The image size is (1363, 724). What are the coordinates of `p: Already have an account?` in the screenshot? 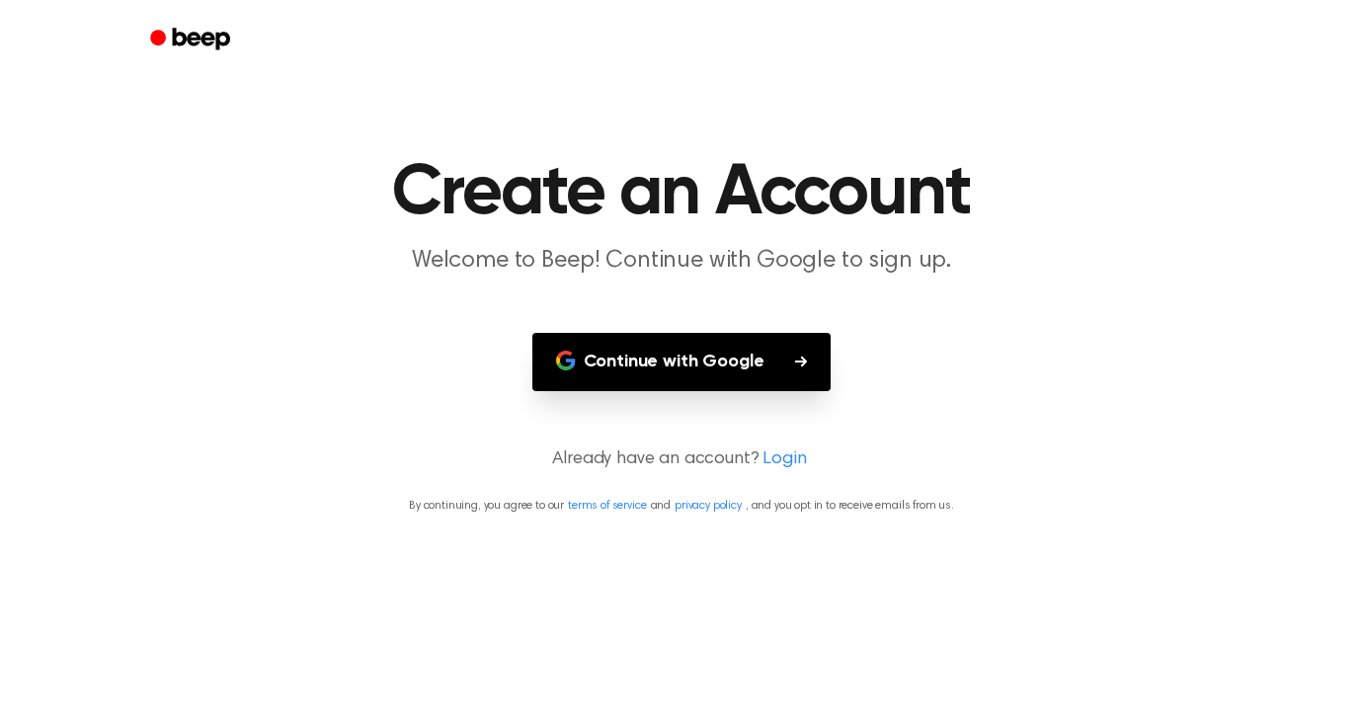 It's located at (681, 459).